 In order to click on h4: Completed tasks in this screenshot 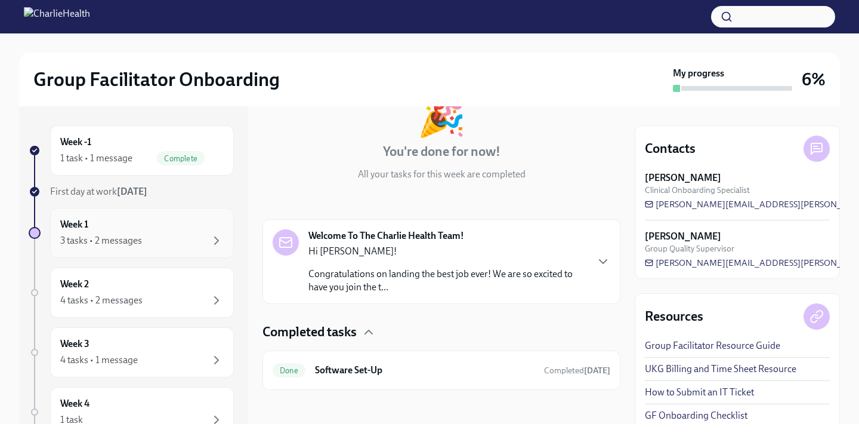, I will do `click(310, 332)`.